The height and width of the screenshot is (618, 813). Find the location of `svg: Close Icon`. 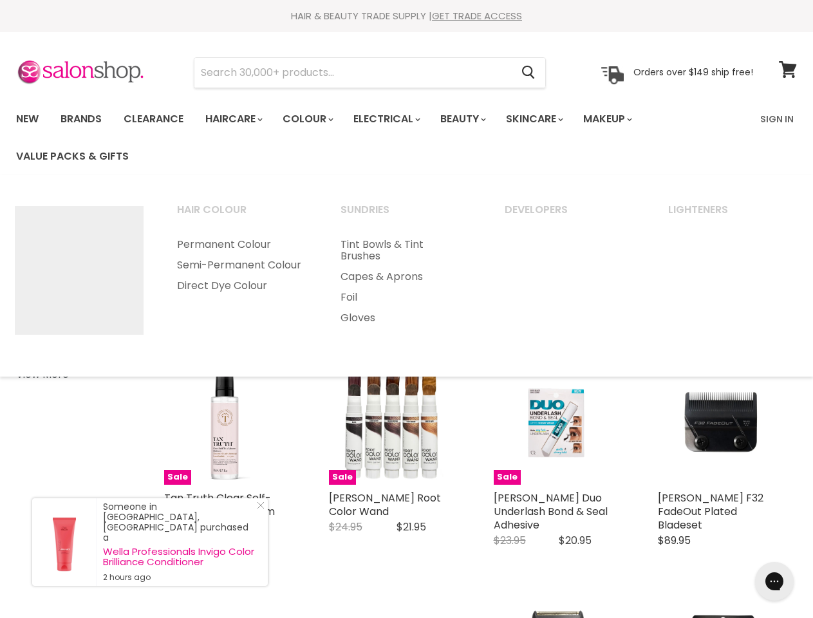

svg: Close Icon is located at coordinates (261, 505).